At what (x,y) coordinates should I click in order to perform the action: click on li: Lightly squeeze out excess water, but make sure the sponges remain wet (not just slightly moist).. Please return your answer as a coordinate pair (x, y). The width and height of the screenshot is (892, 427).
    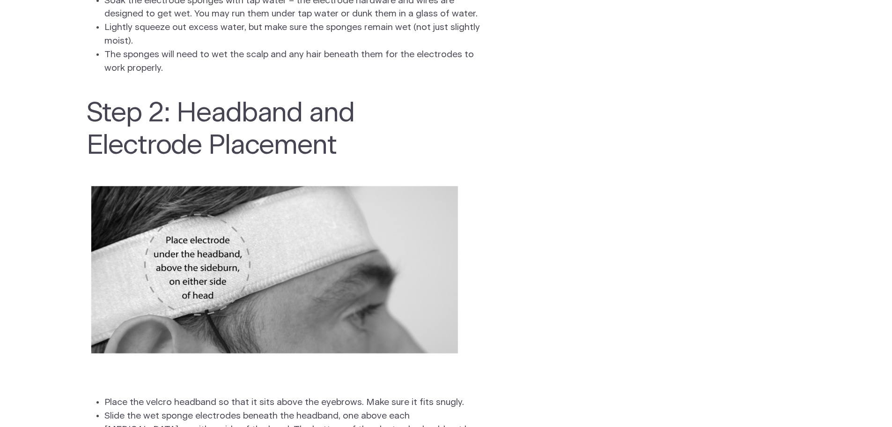
    Looking at the image, I should click on (293, 35).